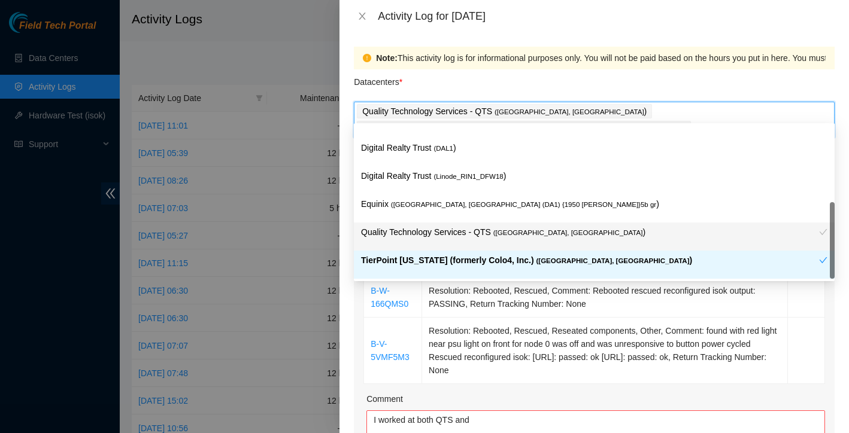  Describe the element at coordinates (594, 204) in the screenshot. I see `p: Equinix )` at that location.